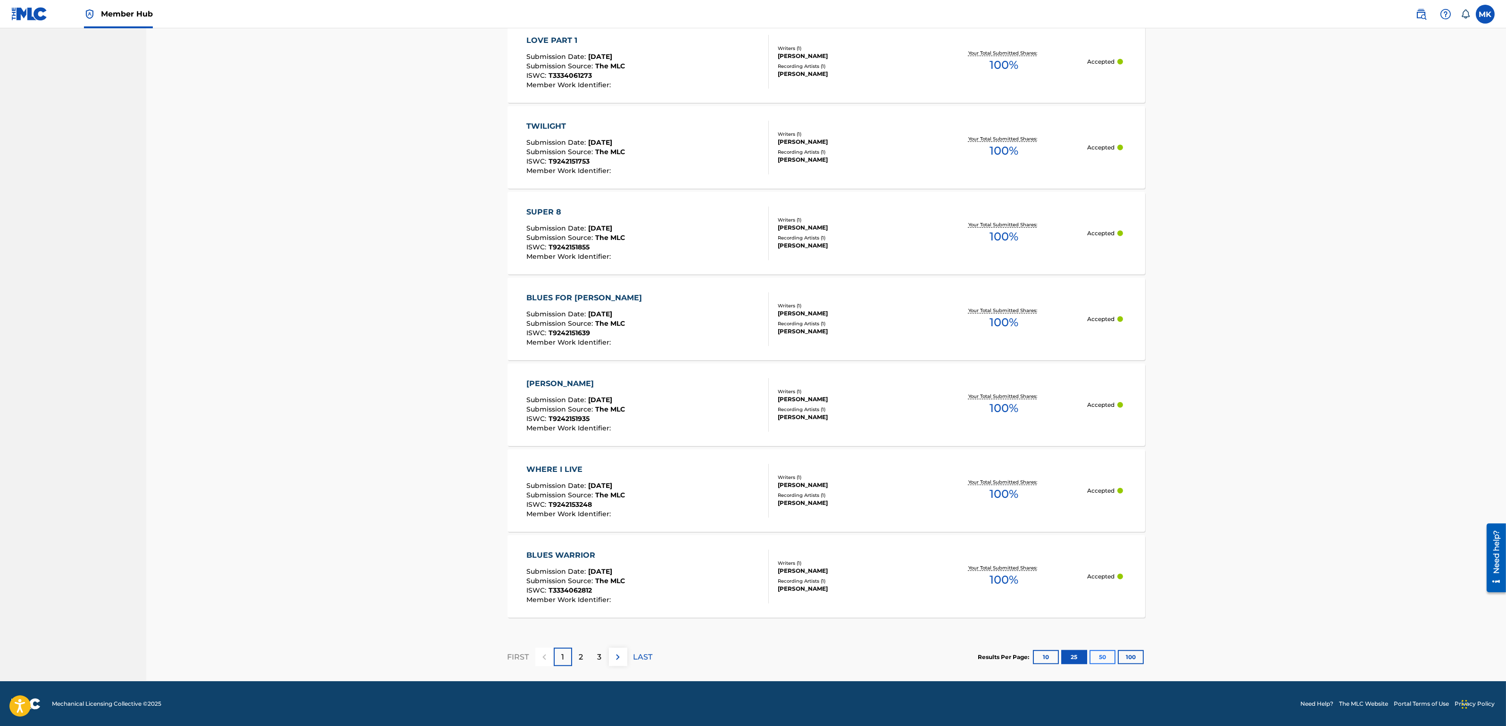 This screenshot has width=1506, height=726. What do you see at coordinates (569, 419) in the screenshot?
I see `span: T9242151935` at bounding box center [569, 419].